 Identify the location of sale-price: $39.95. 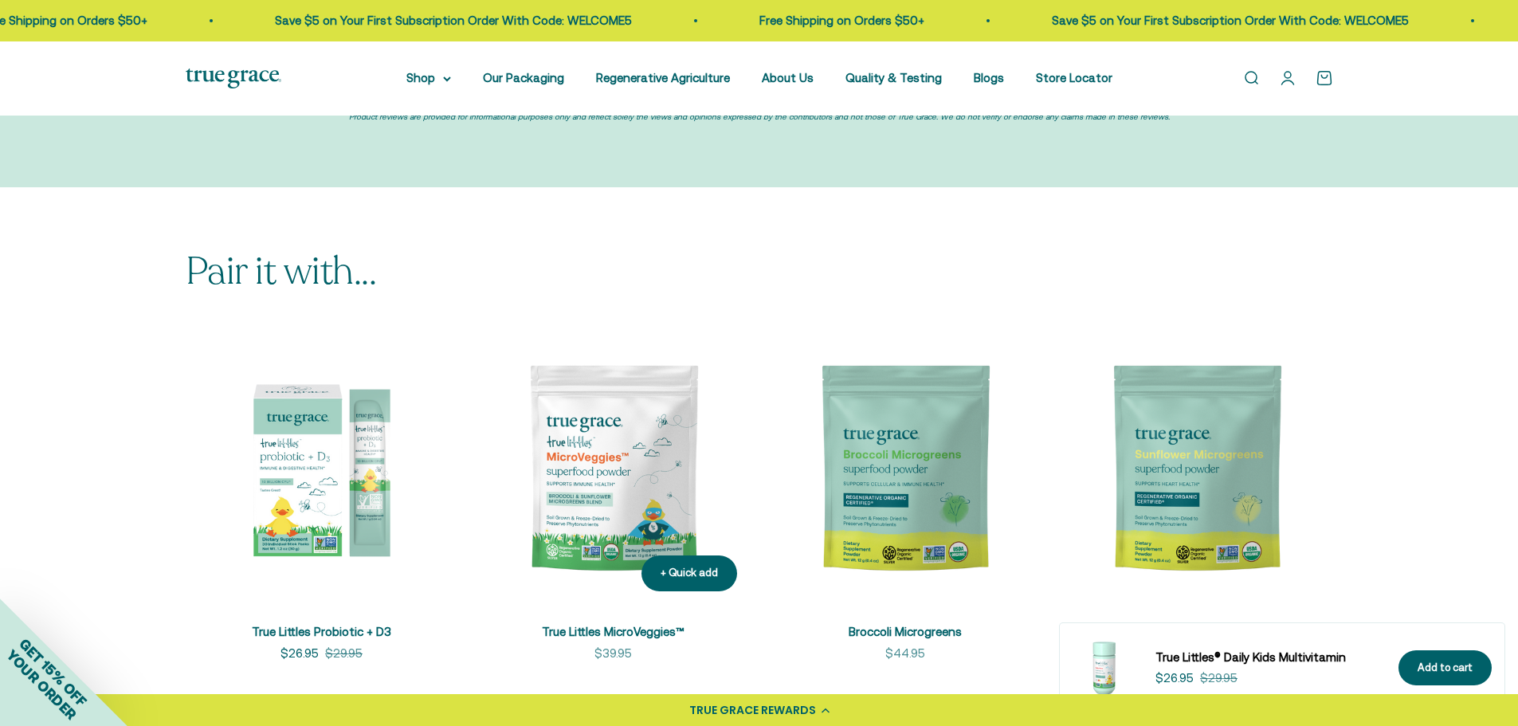
(613, 653).